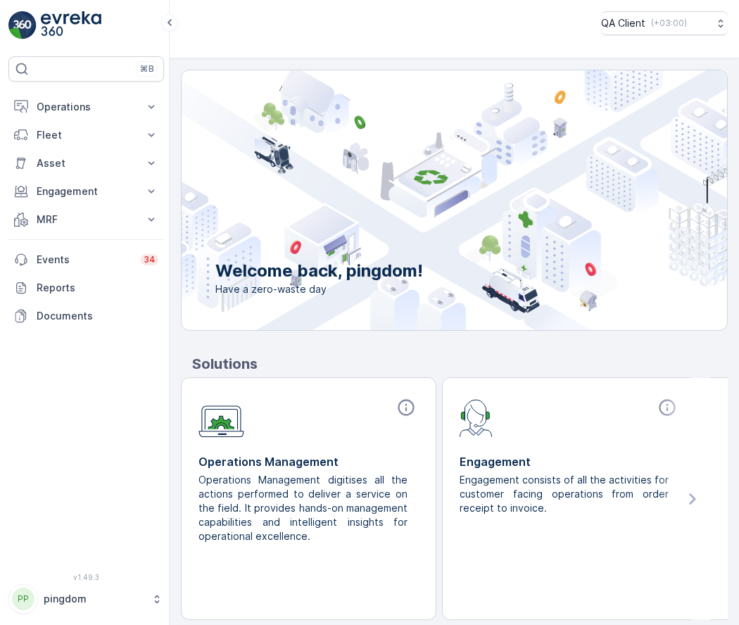  Describe the element at coordinates (23, 25) in the screenshot. I see `img: logo` at that location.